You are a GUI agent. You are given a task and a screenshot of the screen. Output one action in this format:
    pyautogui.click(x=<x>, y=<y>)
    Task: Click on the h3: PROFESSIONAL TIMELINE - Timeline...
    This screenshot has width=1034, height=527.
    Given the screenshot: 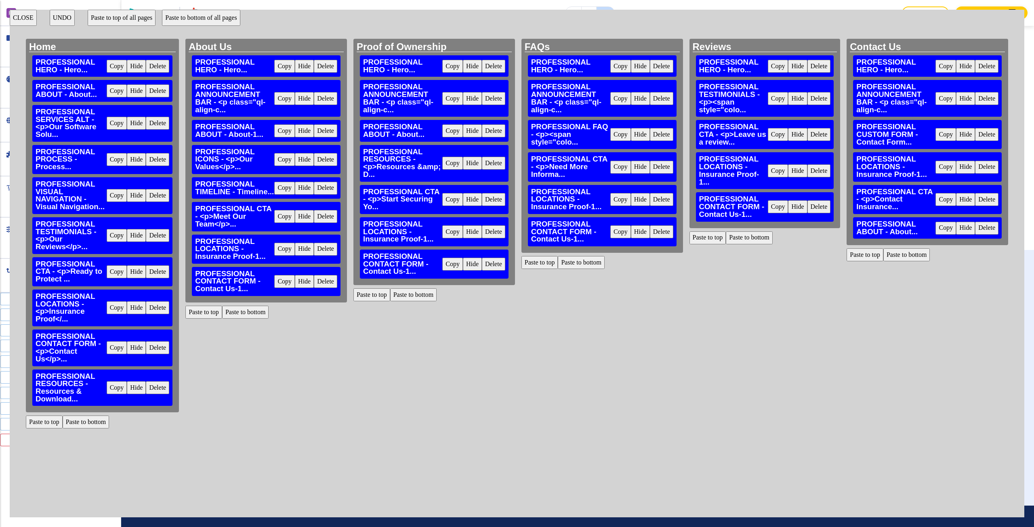 What is the action you would take?
    pyautogui.click(x=235, y=188)
    